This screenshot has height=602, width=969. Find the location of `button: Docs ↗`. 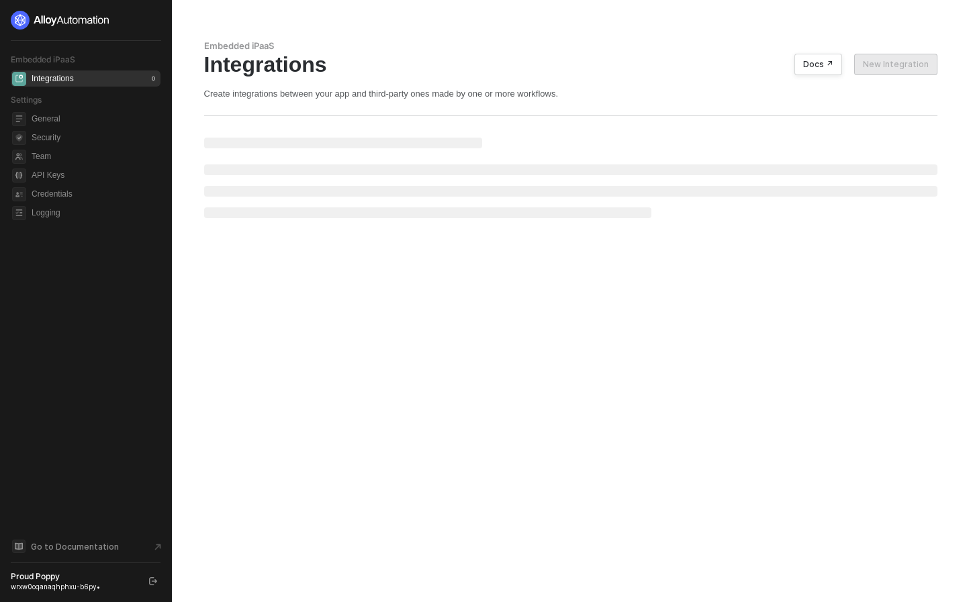

button: Docs ↗ is located at coordinates (818, 64).